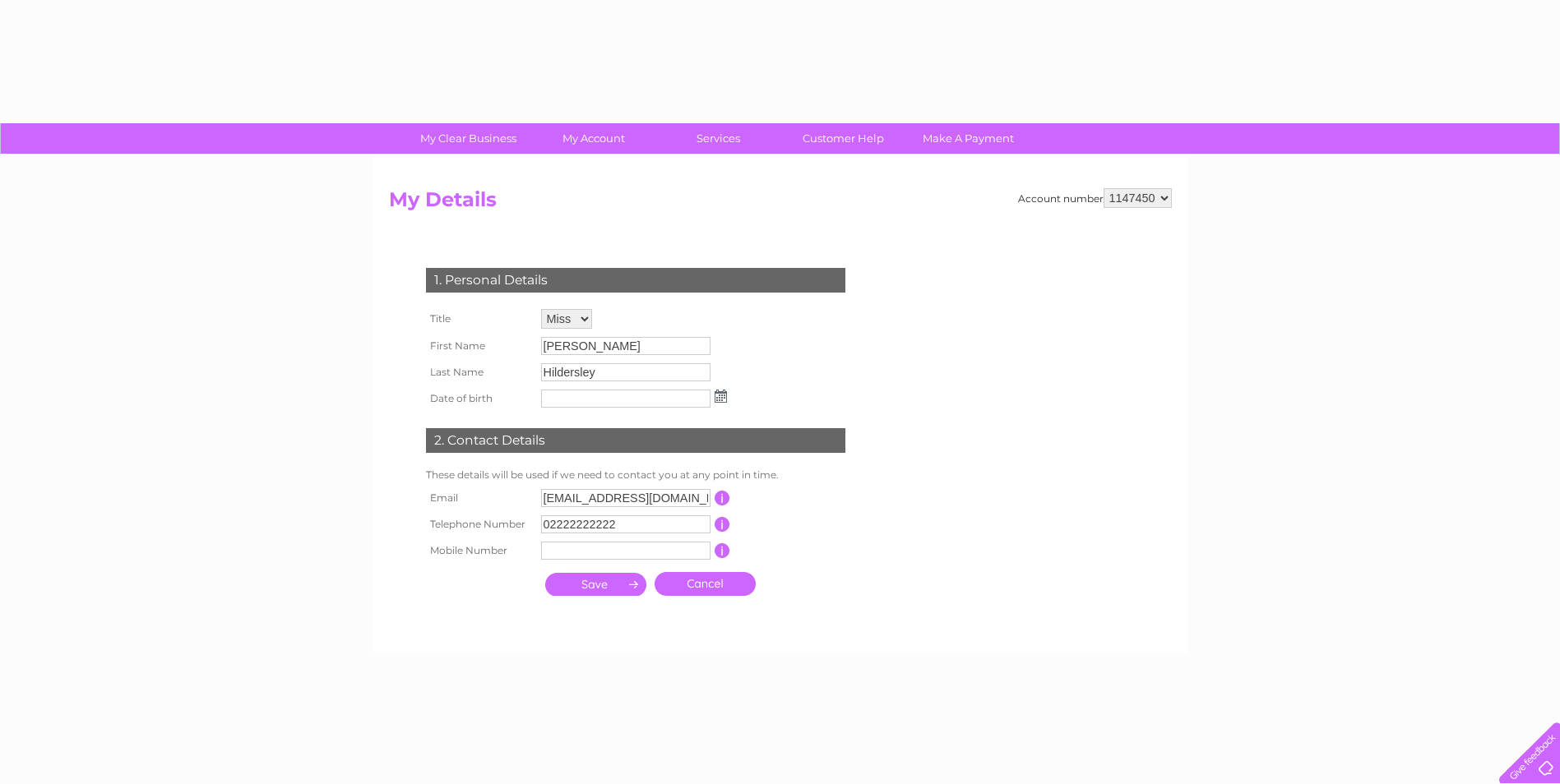  I want to click on div: 1. Personal Details, so click(636, 281).